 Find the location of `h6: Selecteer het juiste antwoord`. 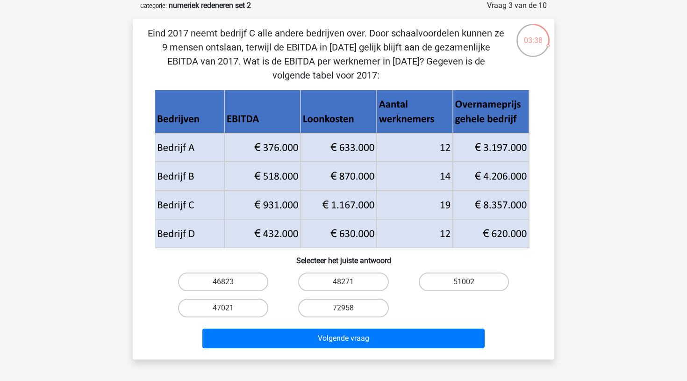

h6: Selecteer het juiste antwoord is located at coordinates (343, 256).